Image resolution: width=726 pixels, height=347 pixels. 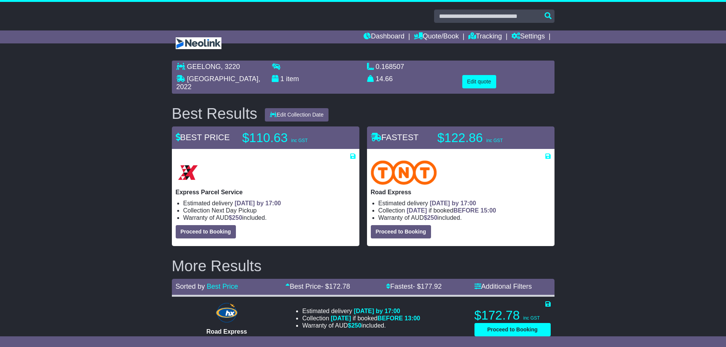 I want to click on a: Additional Filters, so click(x=503, y=287).